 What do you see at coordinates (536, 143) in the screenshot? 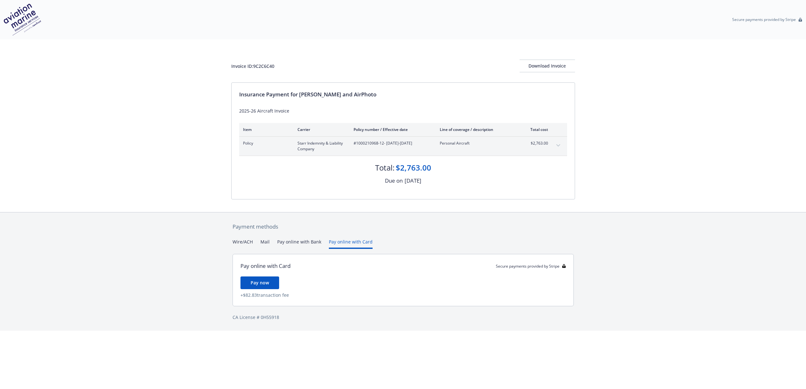
I see `span: $2,763.00` at bounding box center [536, 143].